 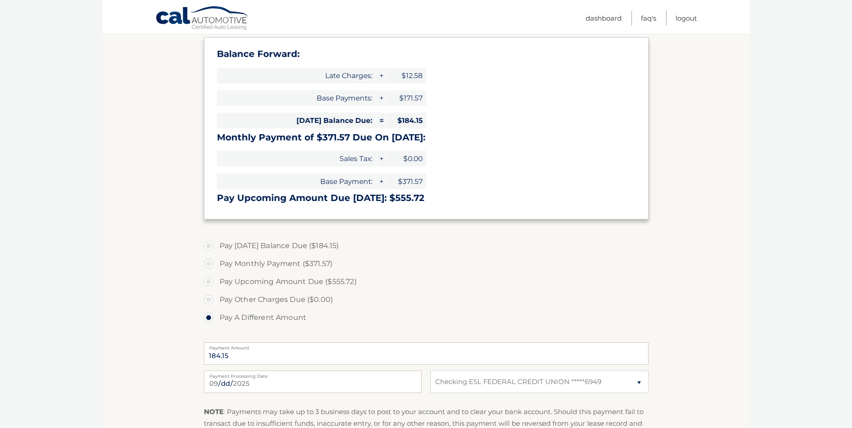 I want to click on span: Base Payments:, so click(x=296, y=98).